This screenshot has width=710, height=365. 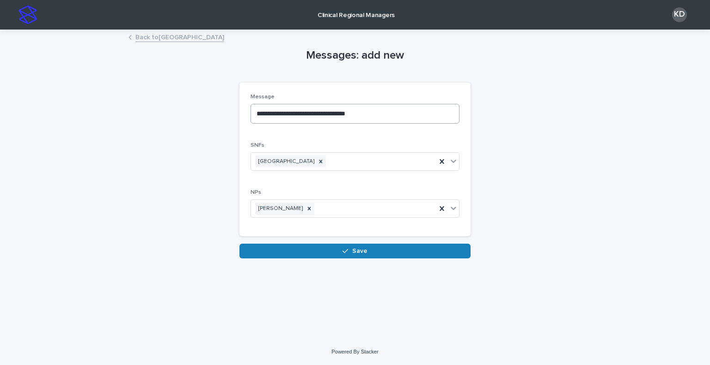 I want to click on span: SNFs, so click(x=257, y=146).